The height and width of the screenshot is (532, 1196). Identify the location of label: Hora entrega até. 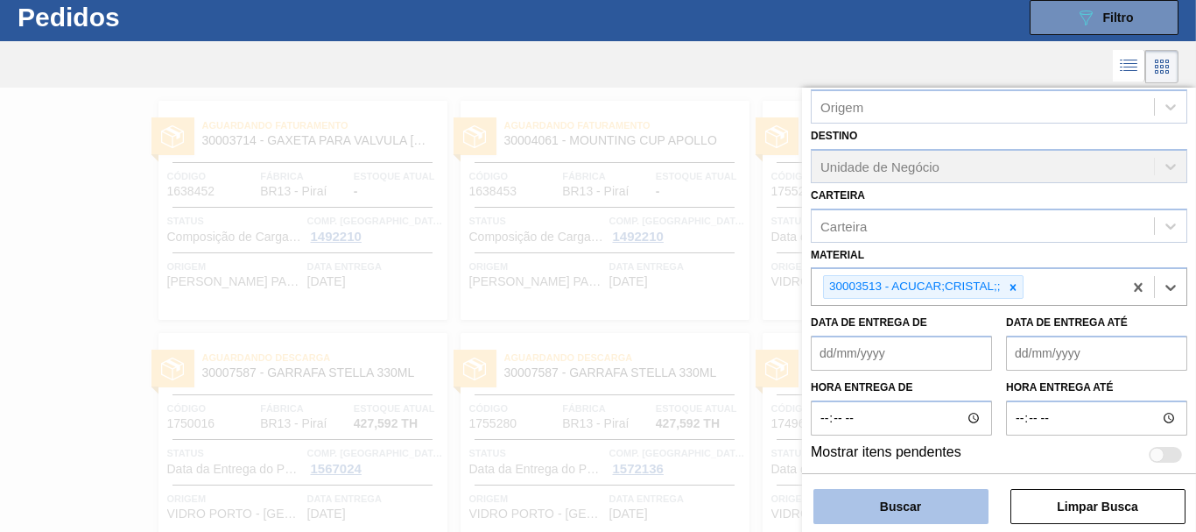
(1096, 387).